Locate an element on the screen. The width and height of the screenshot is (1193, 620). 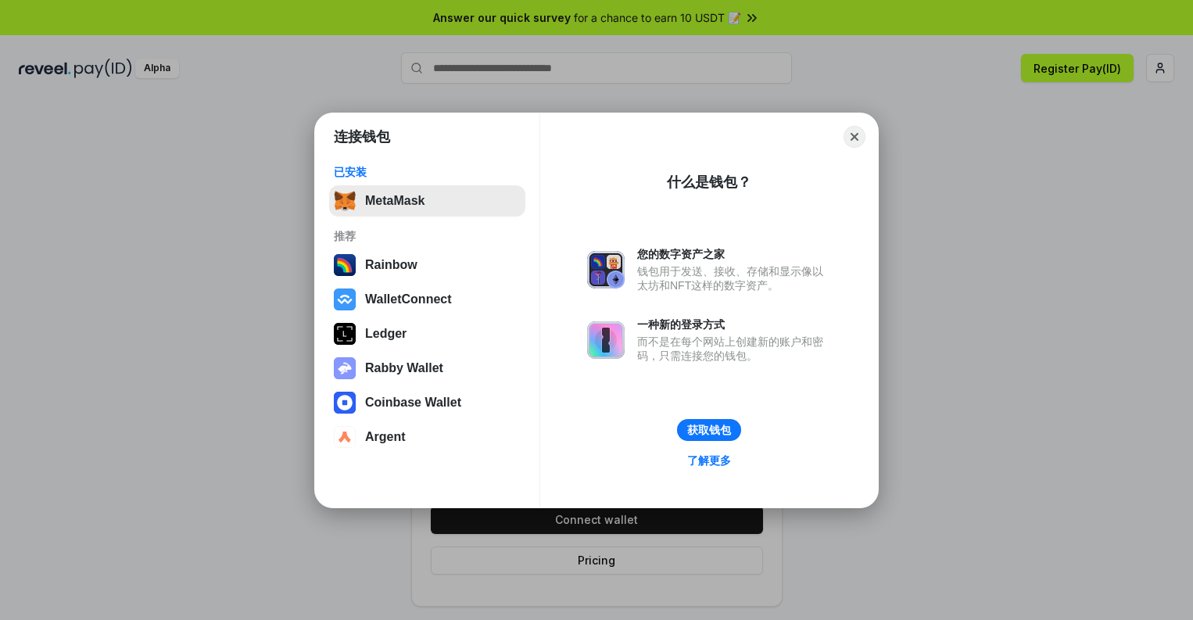
button: Ledger is located at coordinates (427, 334).